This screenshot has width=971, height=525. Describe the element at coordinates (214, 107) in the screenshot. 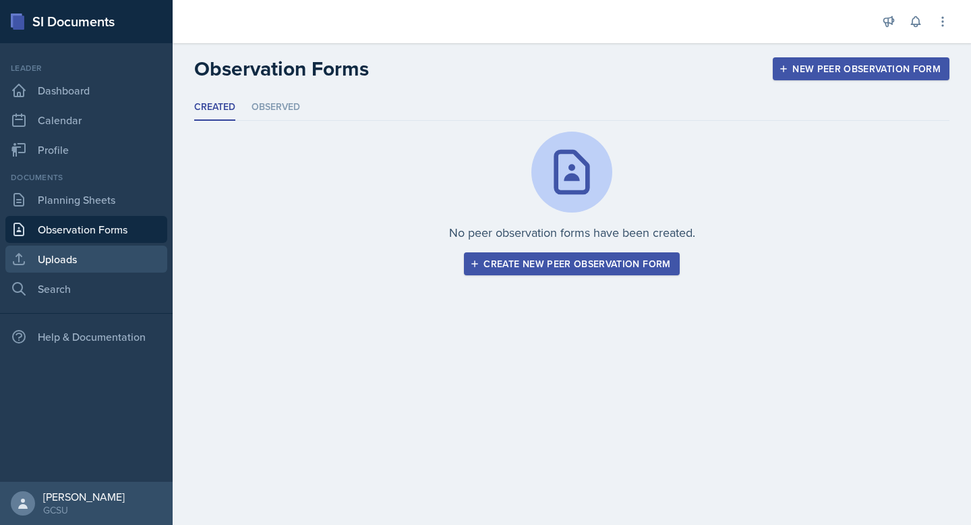

I see `li: Created` at that location.